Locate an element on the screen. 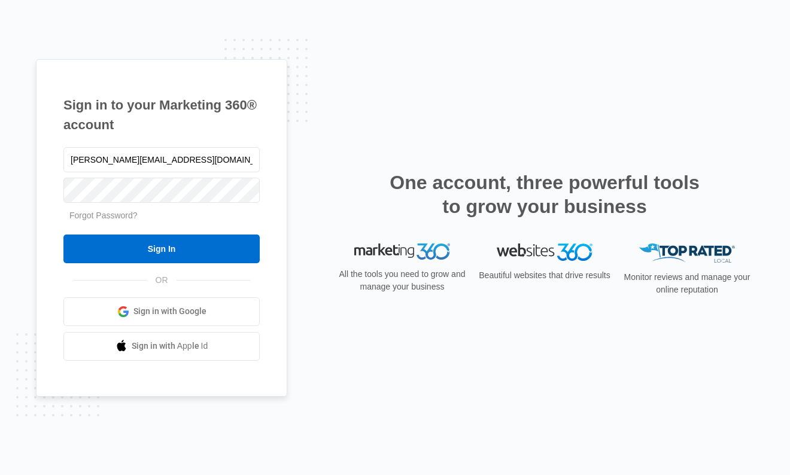 The width and height of the screenshot is (790, 475). p: Beautiful websites that drive results is located at coordinates (544, 275).